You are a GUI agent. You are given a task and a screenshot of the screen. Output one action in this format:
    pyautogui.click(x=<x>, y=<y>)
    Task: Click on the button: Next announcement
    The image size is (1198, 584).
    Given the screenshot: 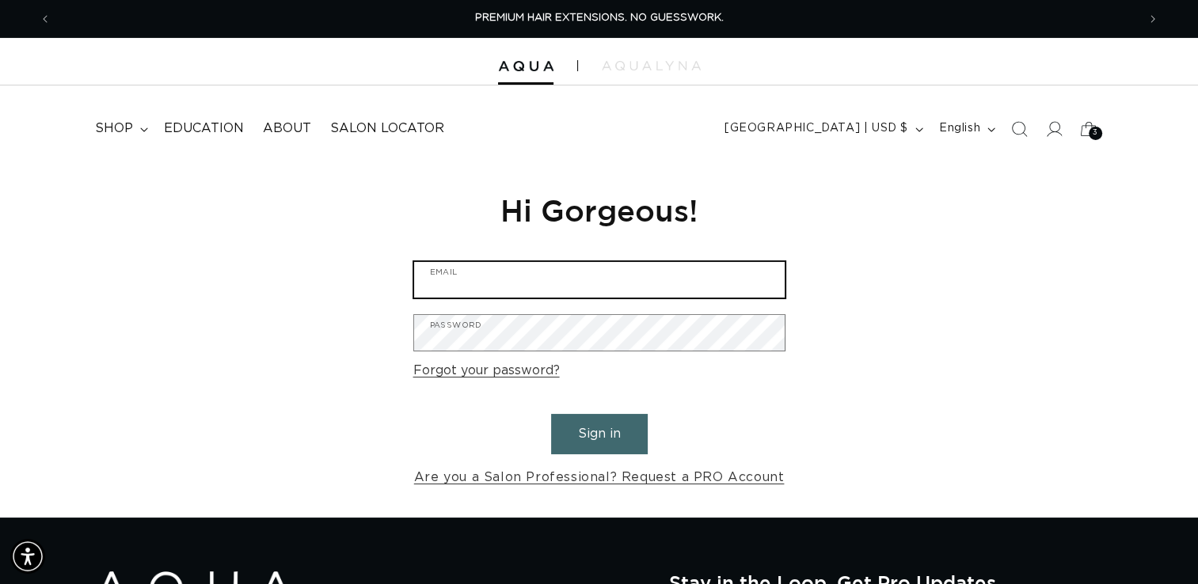 What is the action you would take?
    pyautogui.click(x=1152, y=19)
    